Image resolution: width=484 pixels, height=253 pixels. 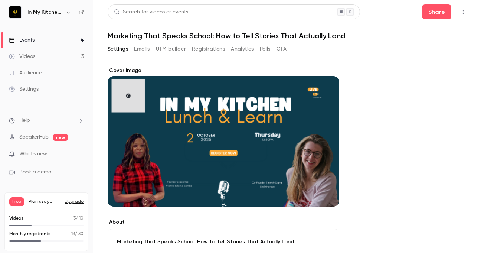 What do you see at coordinates (151, 12) in the screenshot?
I see `div: Search for videos or events` at bounding box center [151, 12].